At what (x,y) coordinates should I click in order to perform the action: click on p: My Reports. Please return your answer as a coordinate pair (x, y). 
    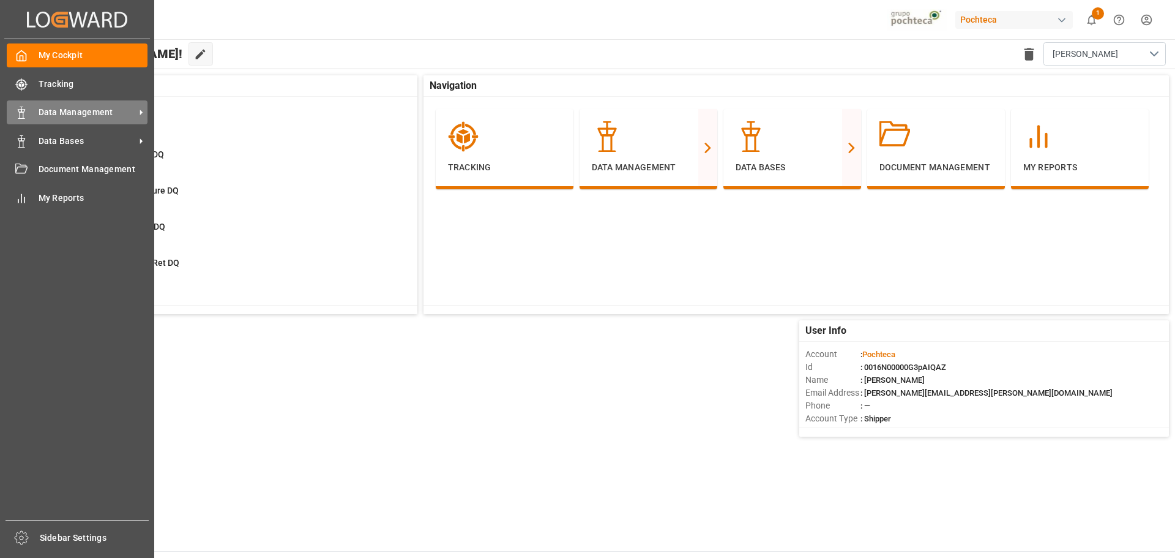
    Looking at the image, I should click on (1080, 167).